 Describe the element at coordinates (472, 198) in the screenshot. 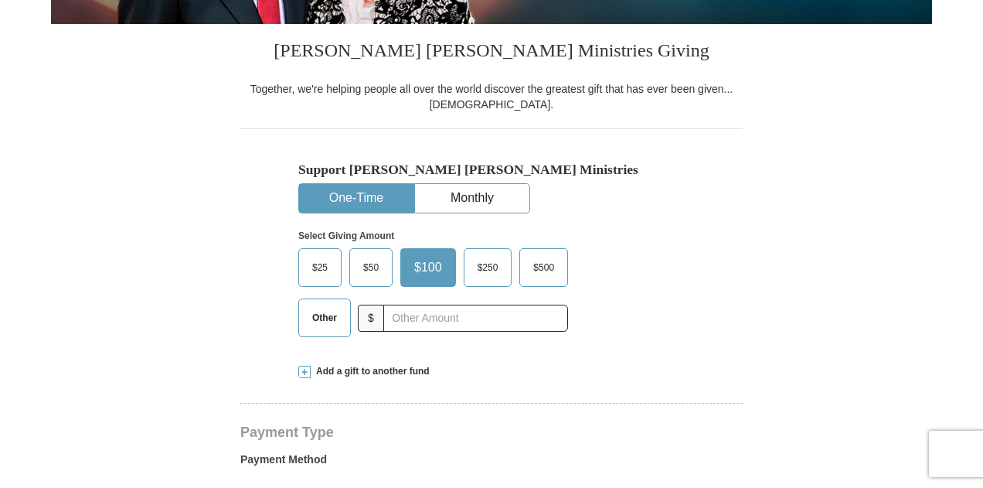

I see `button: Monthly` at that location.